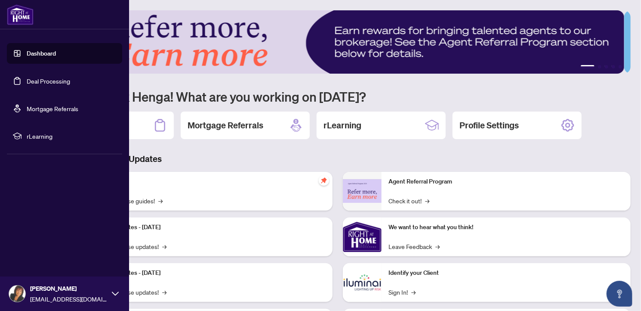  What do you see at coordinates (409, 200) in the screenshot?
I see `a: Check it out!→` at bounding box center [409, 200].